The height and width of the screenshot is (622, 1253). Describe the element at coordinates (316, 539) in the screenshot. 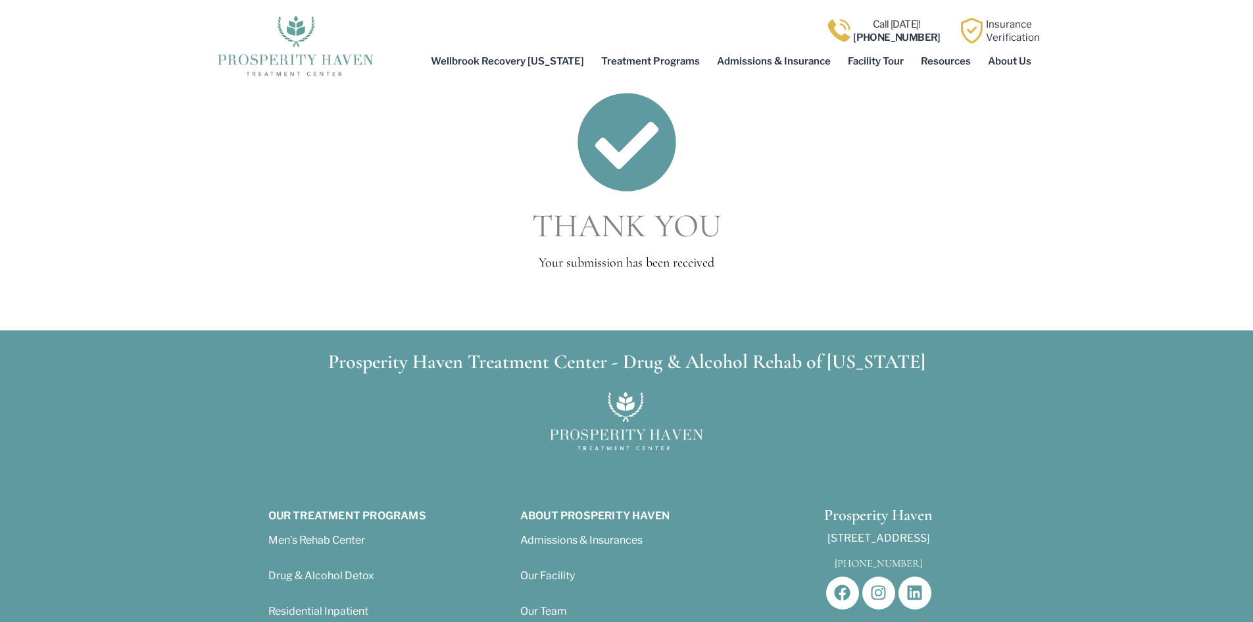

I see `span: Men’s Rehab Center` at that location.